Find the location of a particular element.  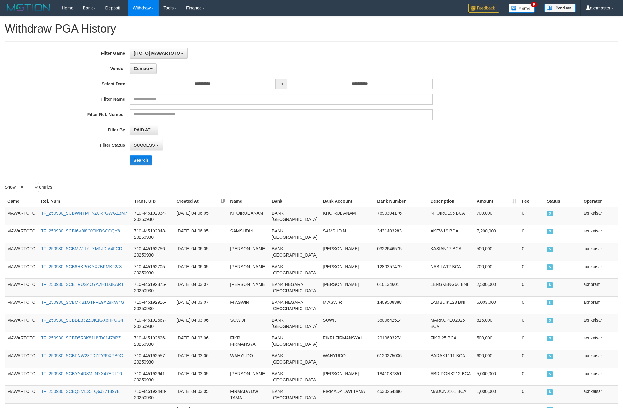

th: Bank Number is located at coordinates (401, 201).